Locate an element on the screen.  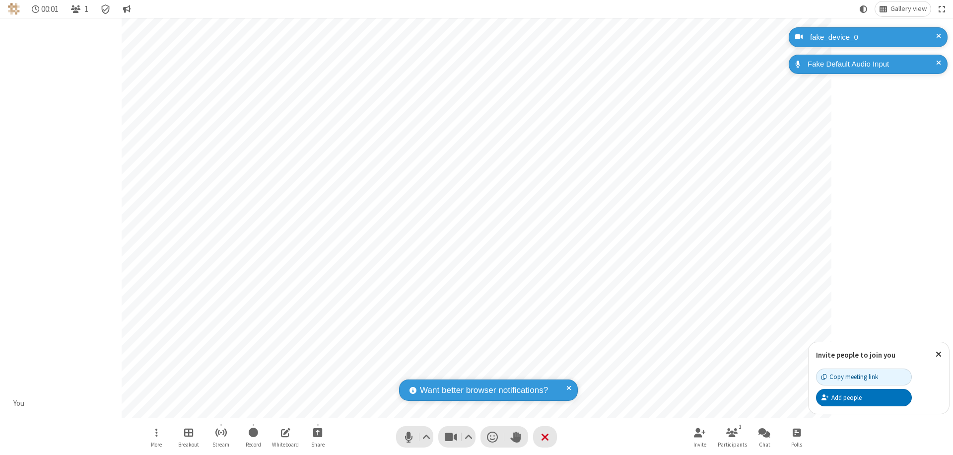
button: Start recording is located at coordinates (253, 436).